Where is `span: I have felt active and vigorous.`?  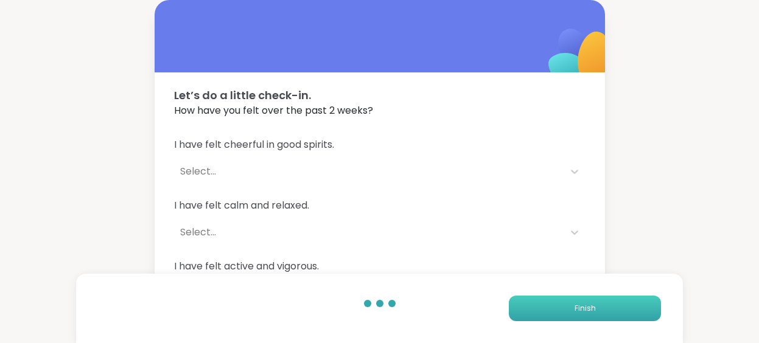
span: I have felt active and vigorous. is located at coordinates (380, 266).